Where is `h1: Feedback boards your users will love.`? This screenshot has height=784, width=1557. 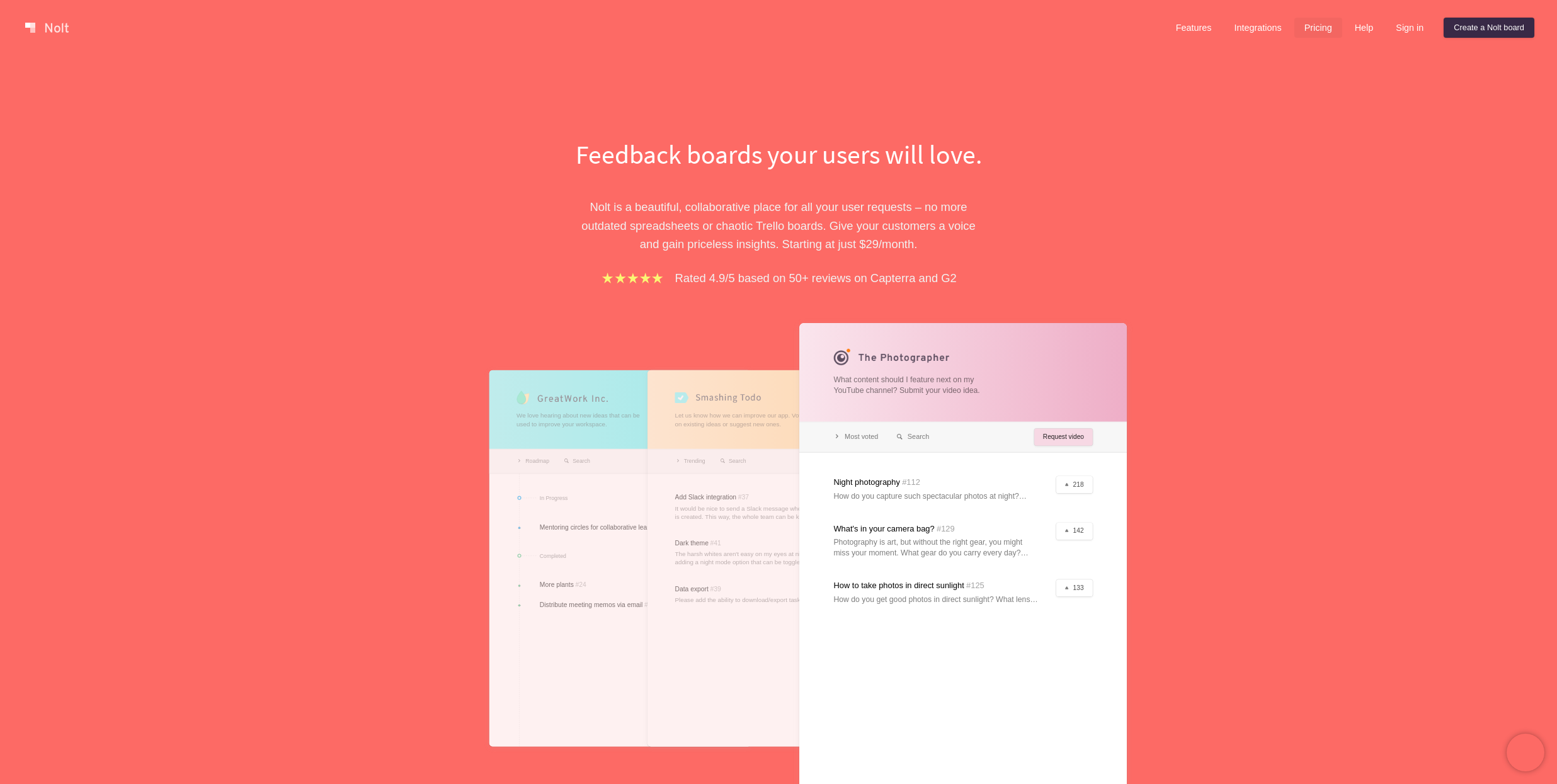
h1: Feedback boards your users will love. is located at coordinates (778, 154).